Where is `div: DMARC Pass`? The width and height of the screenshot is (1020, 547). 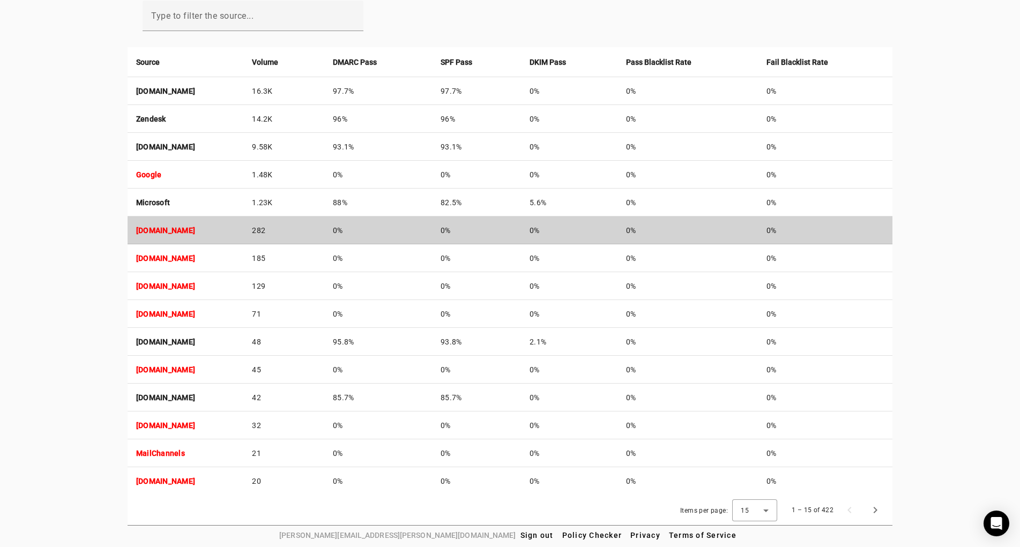 div: DMARC Pass is located at coordinates (378, 62).